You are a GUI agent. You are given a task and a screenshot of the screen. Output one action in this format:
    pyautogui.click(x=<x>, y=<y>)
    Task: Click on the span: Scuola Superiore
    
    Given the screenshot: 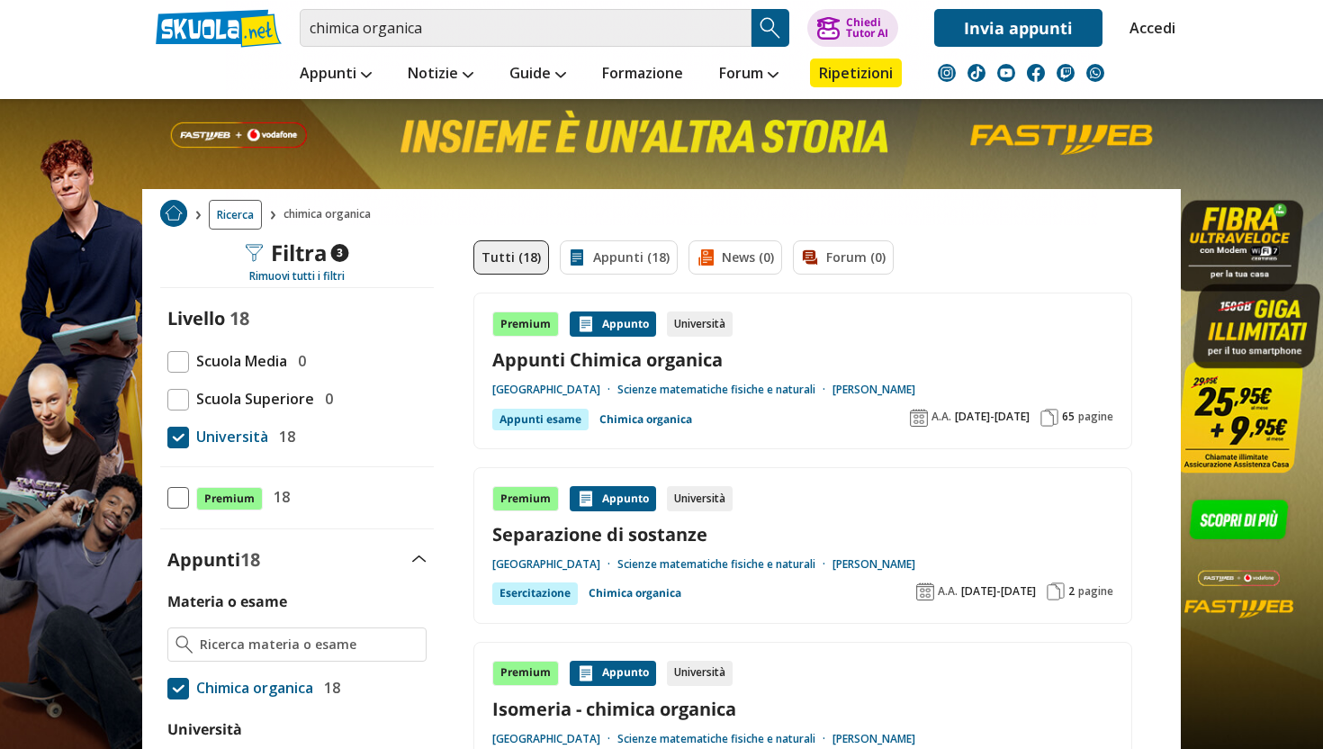 What is the action you would take?
    pyautogui.click(x=251, y=399)
    